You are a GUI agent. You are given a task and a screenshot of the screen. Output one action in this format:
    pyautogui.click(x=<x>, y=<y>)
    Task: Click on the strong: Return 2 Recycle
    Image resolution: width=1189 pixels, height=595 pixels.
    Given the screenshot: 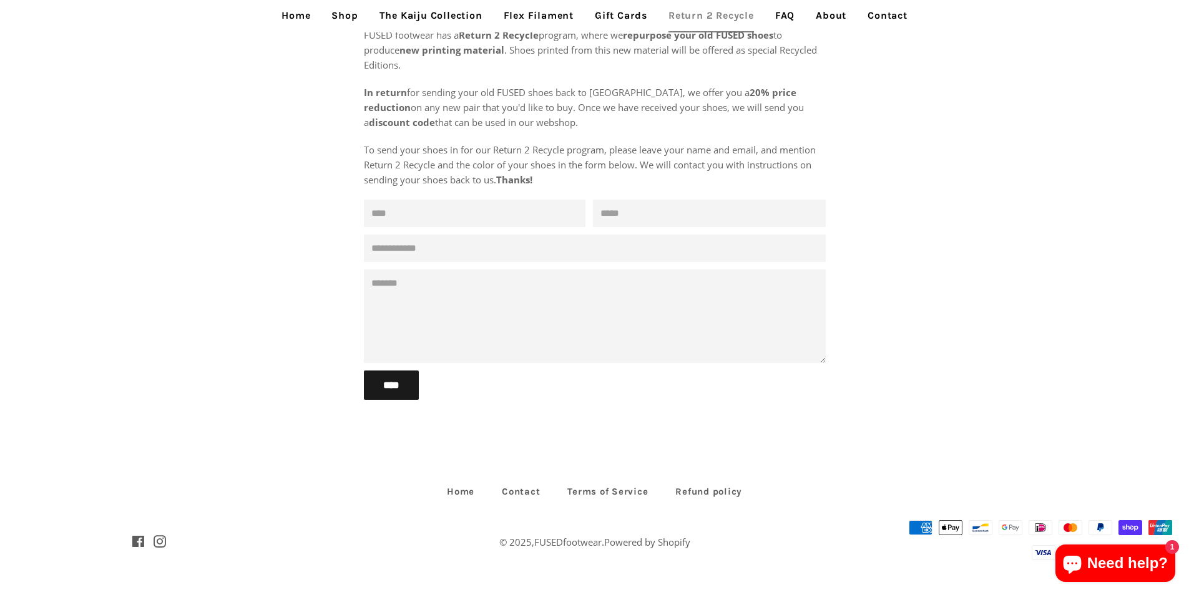 What is the action you would take?
    pyautogui.click(x=499, y=35)
    